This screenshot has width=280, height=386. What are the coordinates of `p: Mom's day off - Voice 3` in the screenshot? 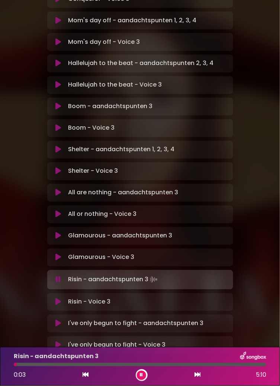 It's located at (104, 42).